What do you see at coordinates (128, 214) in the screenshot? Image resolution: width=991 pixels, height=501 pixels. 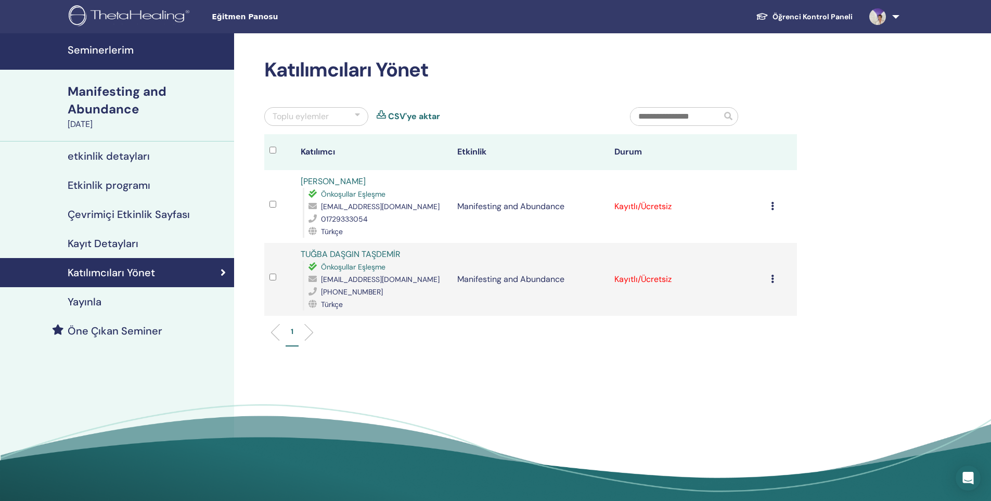 I see `h4: Çevrimiçi Etkinlik Sayfası` at bounding box center [128, 214].